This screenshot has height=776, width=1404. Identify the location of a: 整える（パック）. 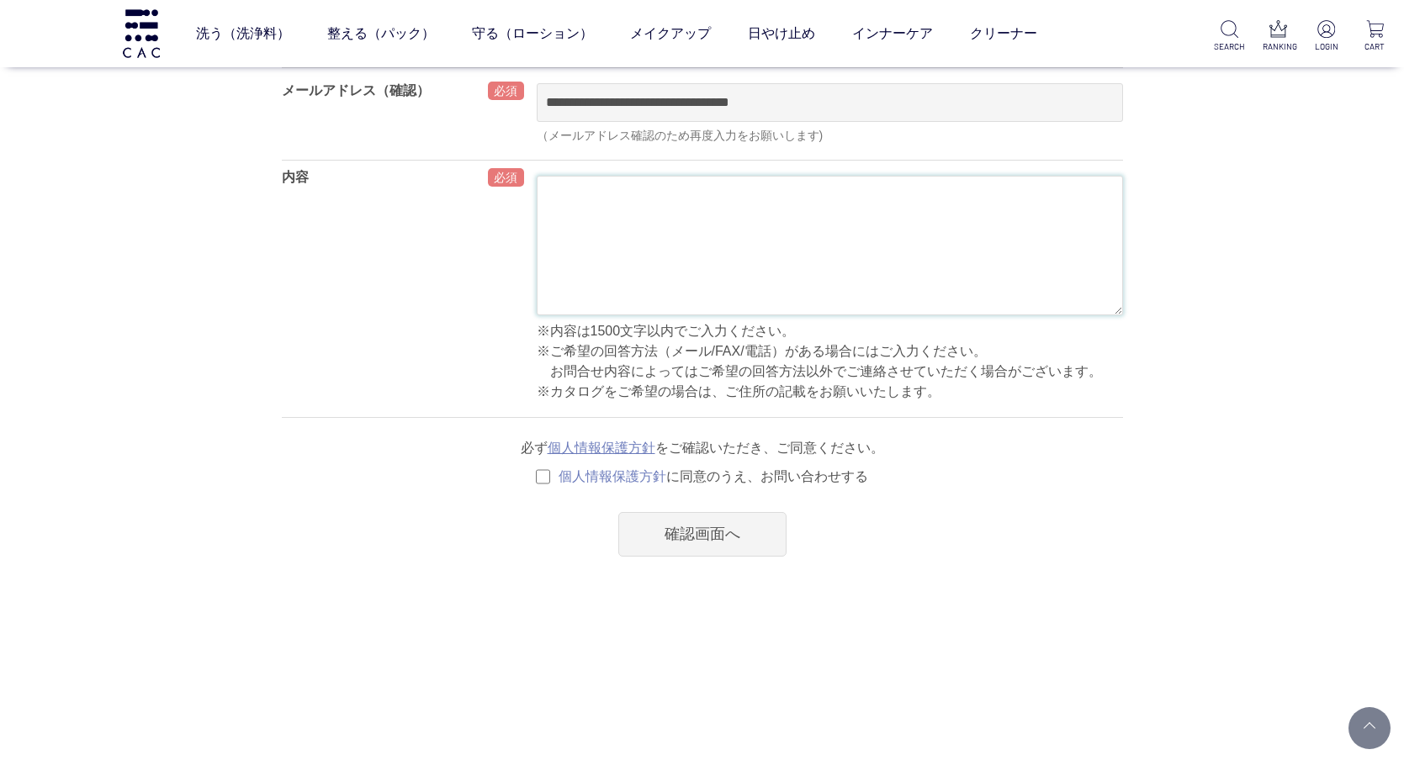
(381, 34).